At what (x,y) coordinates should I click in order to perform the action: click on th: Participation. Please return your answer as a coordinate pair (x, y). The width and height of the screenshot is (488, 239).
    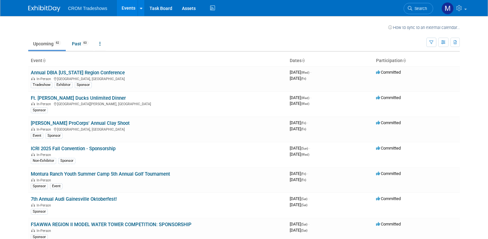
    Looking at the image, I should click on (417, 61).